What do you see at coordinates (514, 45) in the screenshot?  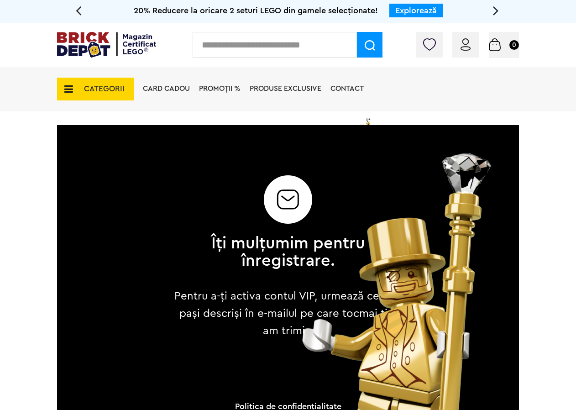 I see `small: 0` at bounding box center [514, 45].